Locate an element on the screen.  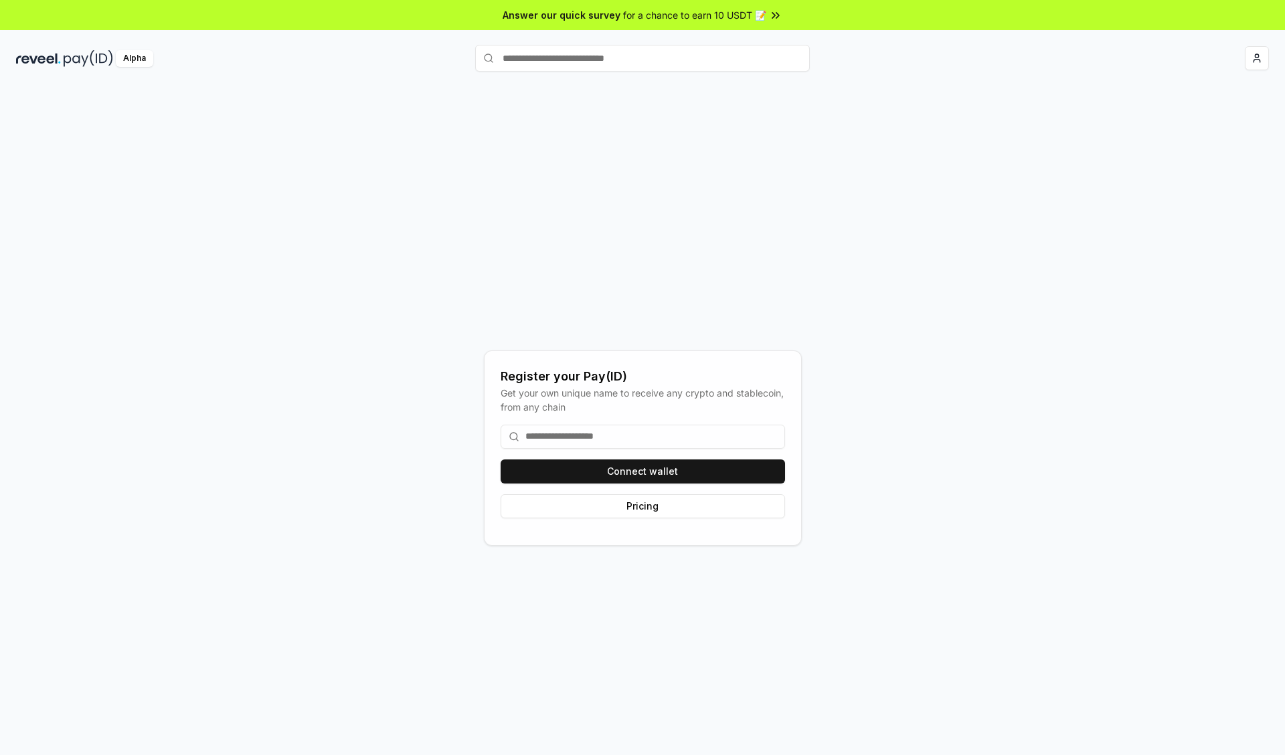
span: Answer our quick survey is located at coordinates (561, 15).